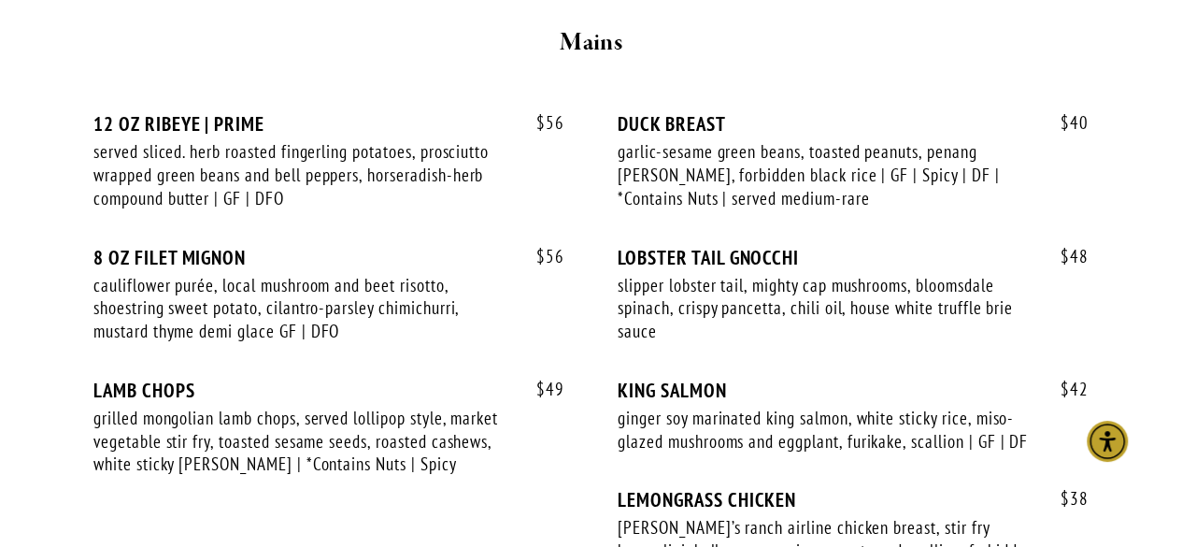 This screenshot has width=1182, height=547. What do you see at coordinates (329, 257) in the screenshot?
I see `div: 8 OZ FILET MIGNON` at bounding box center [329, 257].